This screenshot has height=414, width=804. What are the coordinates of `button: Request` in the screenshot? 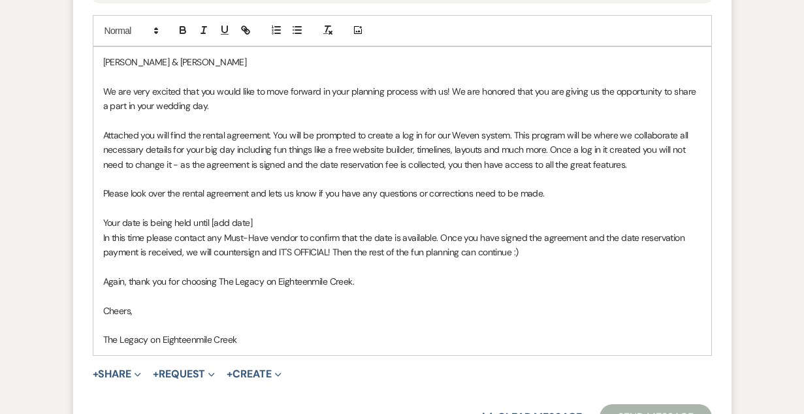 It's located at (184, 374).